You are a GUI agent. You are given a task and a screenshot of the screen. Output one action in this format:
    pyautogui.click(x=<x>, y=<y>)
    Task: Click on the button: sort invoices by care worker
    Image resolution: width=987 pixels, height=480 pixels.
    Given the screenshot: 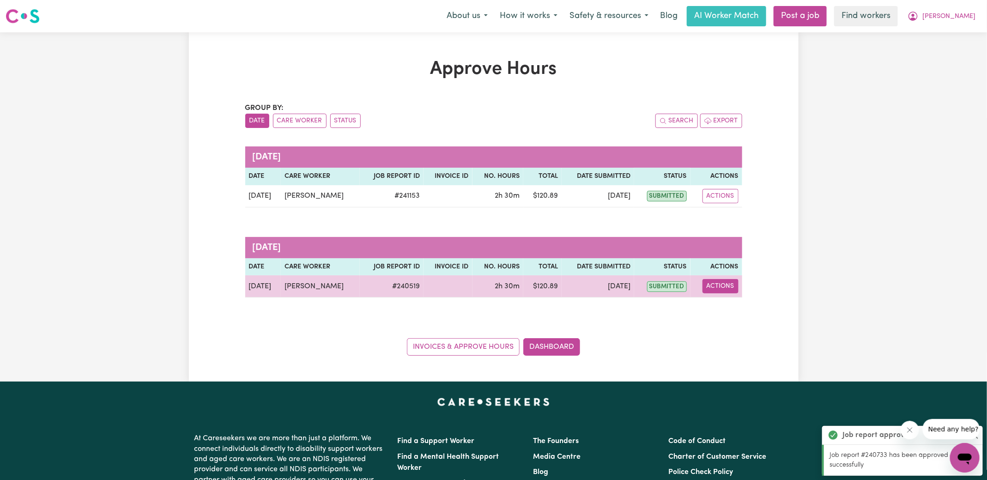 What is the action you would take?
    pyautogui.click(x=300, y=121)
    